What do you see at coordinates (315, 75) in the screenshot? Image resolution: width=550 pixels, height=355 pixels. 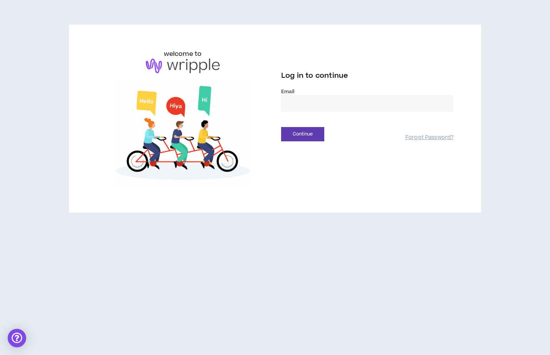 I see `span: Log in to continue` at bounding box center [315, 75].